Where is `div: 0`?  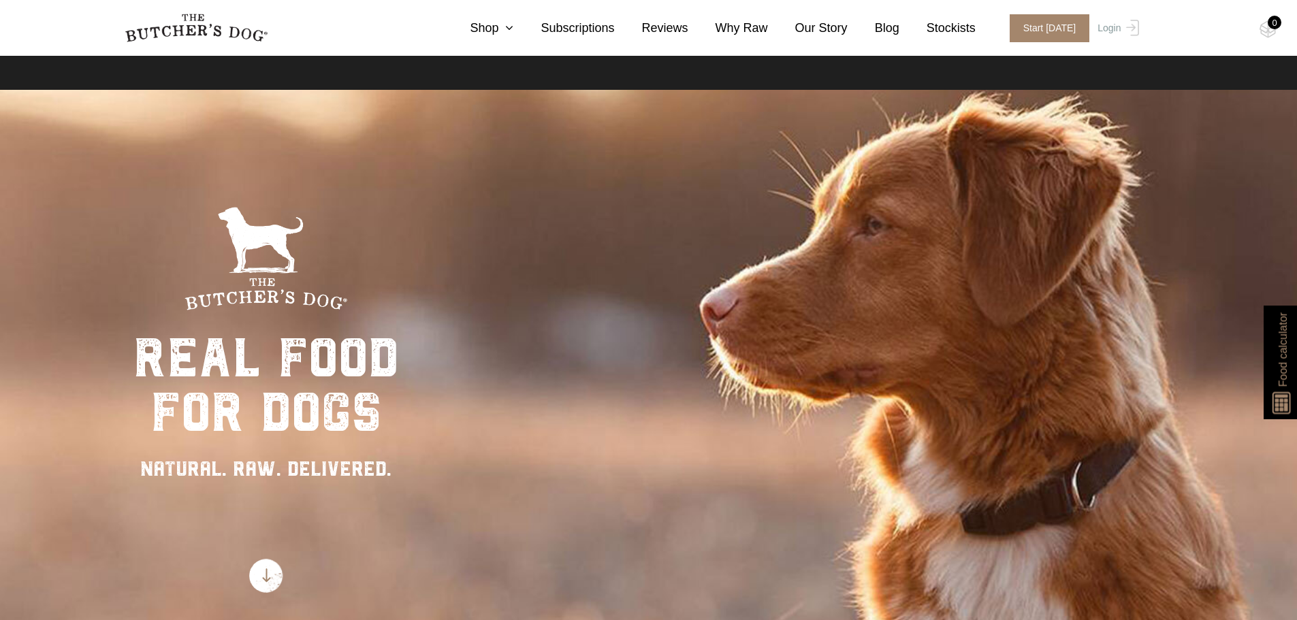
div: 0 is located at coordinates (1275, 22).